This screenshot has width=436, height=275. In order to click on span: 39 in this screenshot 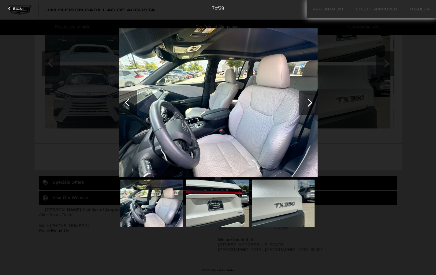, I will do `click(221, 8)`.